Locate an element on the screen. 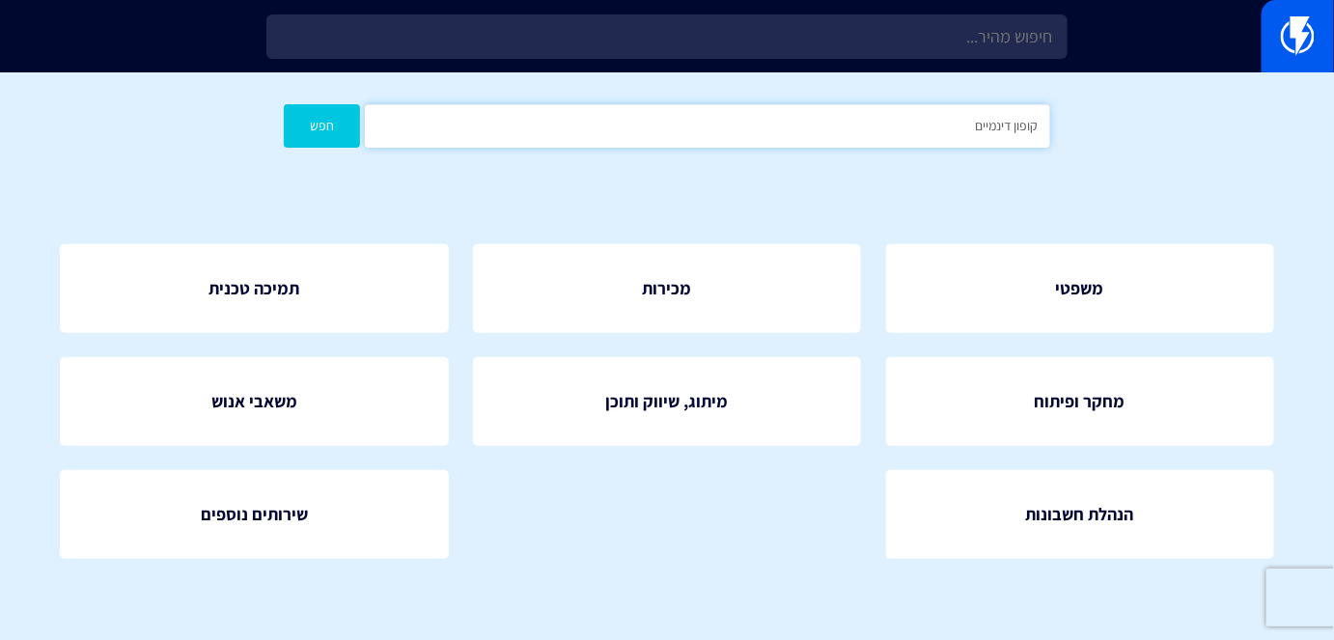 This screenshot has height=640, width=1334. a: משאבי אנוש is located at coordinates (254, 401).